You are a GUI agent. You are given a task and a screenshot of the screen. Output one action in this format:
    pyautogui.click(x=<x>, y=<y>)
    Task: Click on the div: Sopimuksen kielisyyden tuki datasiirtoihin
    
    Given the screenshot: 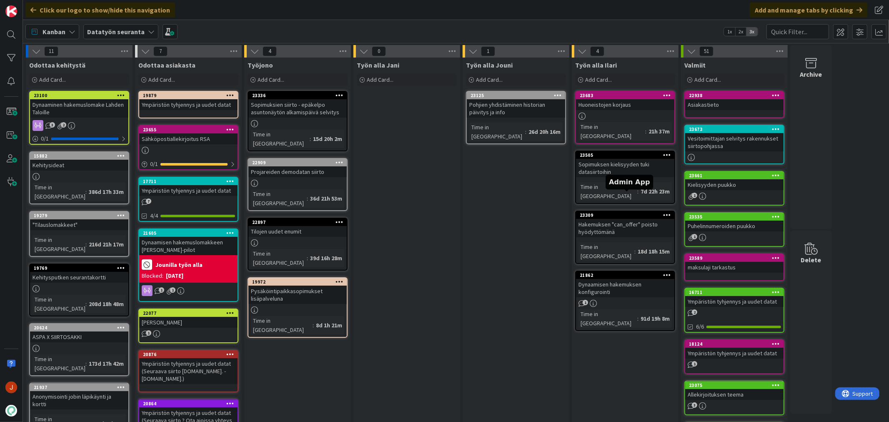 What is the action you would take?
    pyautogui.click(x=625, y=168)
    